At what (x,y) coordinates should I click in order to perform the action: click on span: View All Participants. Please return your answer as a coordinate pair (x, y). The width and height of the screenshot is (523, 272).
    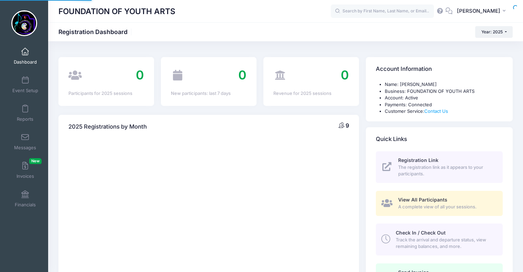
    Looking at the image, I should click on (423, 199).